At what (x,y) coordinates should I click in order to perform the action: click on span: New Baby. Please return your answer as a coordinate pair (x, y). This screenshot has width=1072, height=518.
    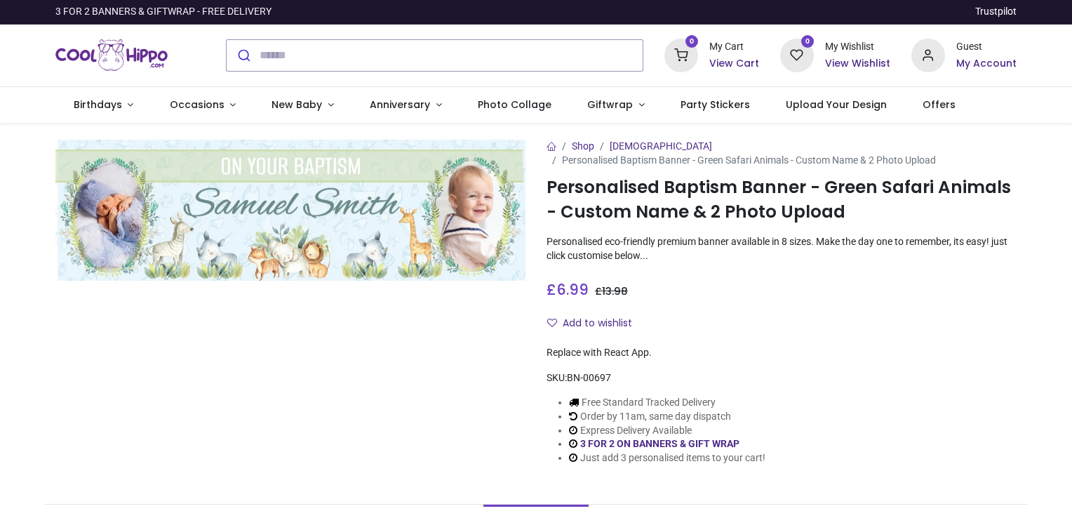
    Looking at the image, I should click on (297, 105).